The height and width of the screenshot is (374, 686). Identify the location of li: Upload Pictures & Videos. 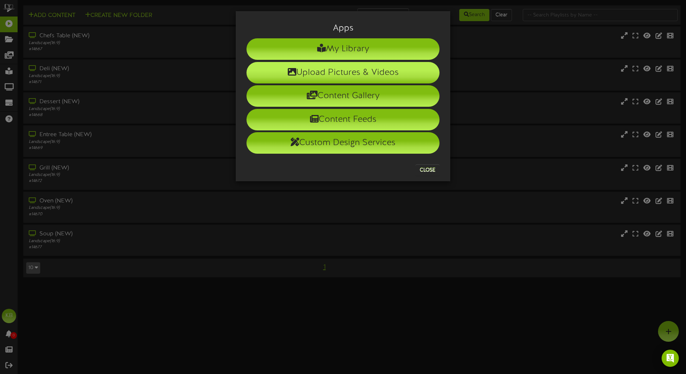
(343, 73).